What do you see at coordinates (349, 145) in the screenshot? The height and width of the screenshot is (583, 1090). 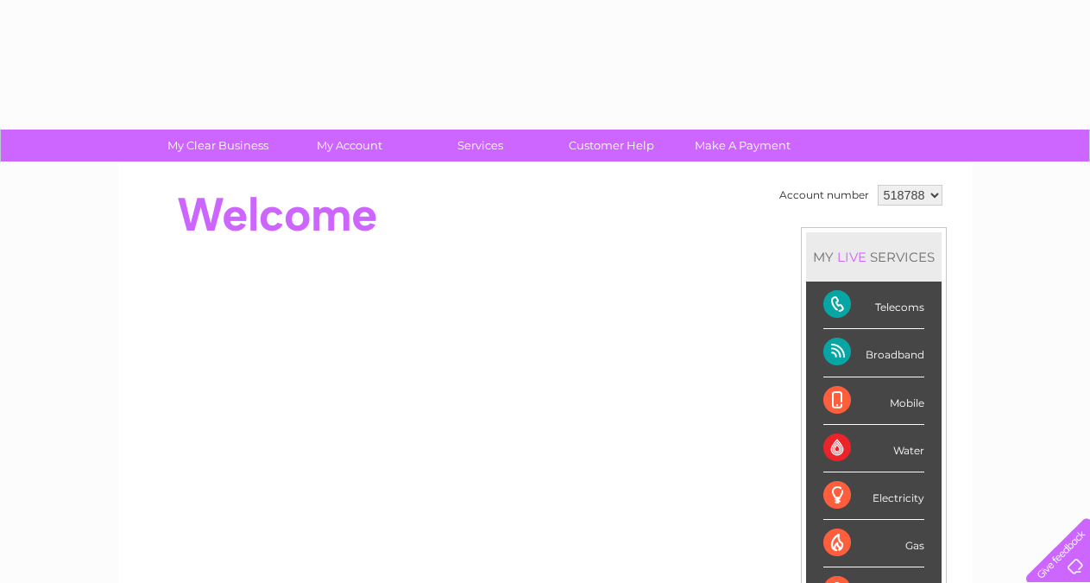 I see `a: My Account` at bounding box center [349, 145].